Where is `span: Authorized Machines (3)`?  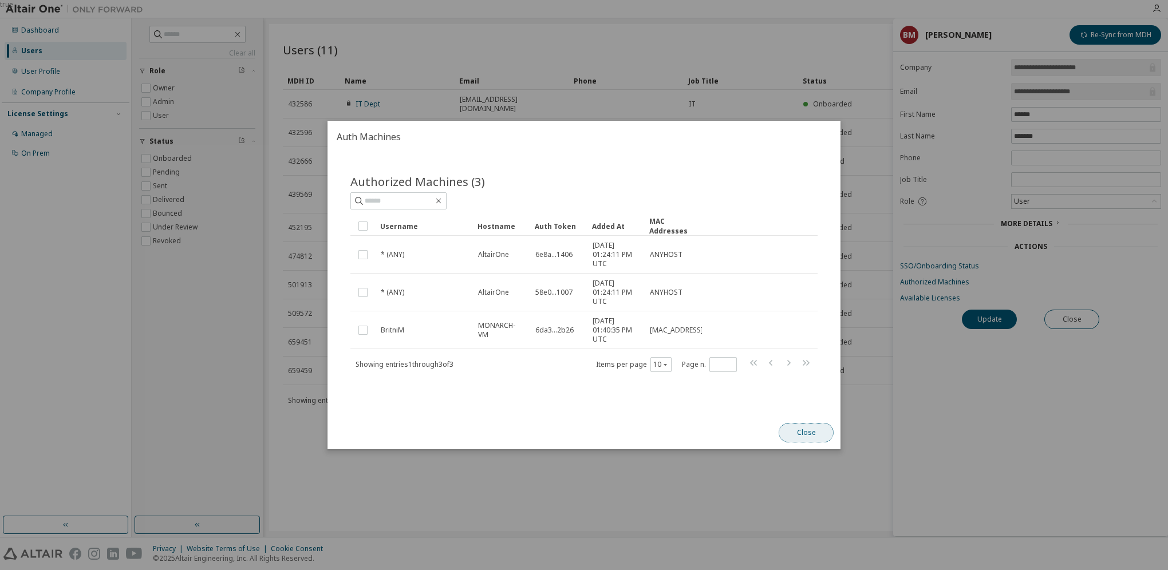 span: Authorized Machines (3) is located at coordinates (417, 181).